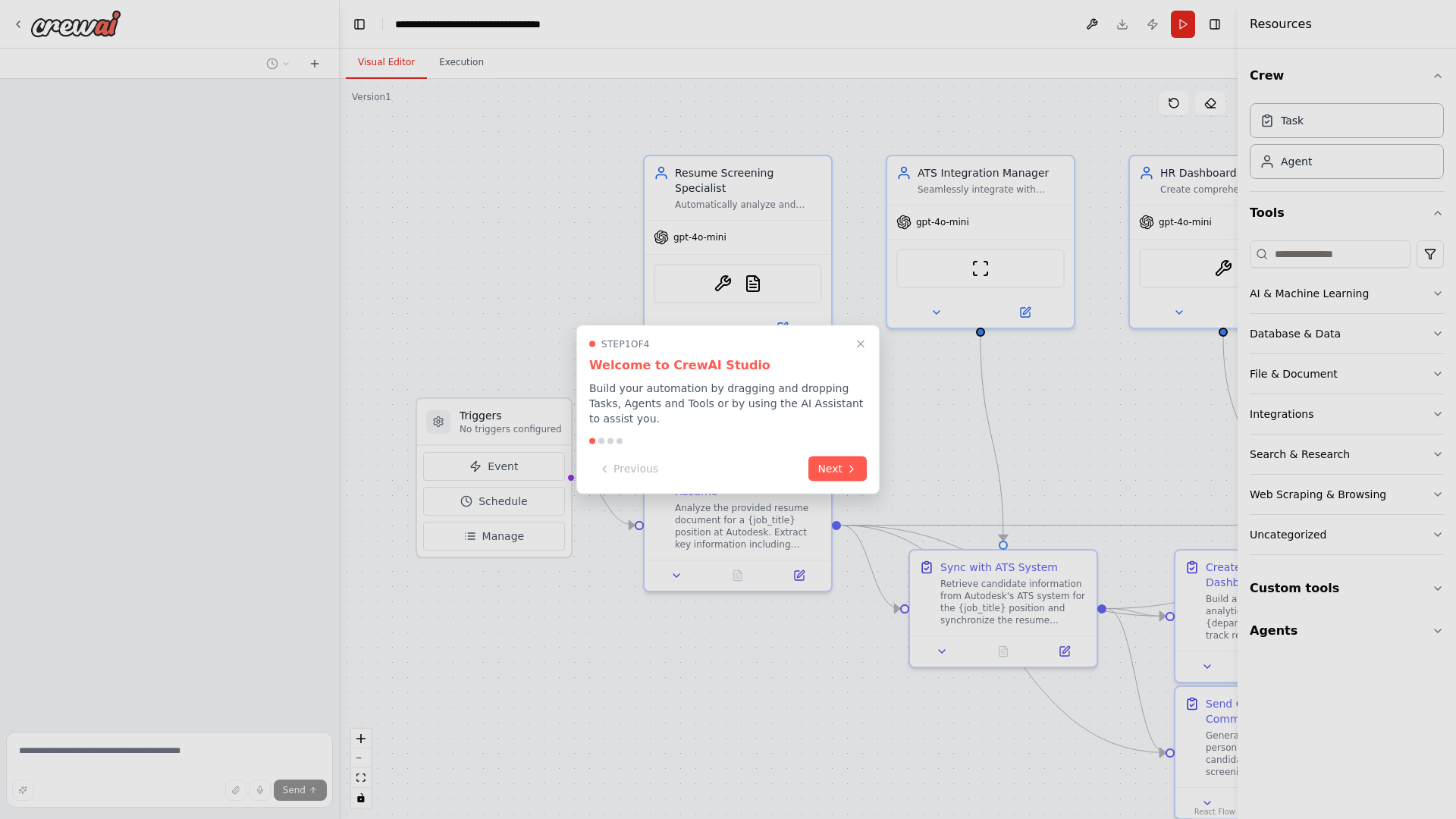 Image resolution: width=1456 pixels, height=819 pixels. I want to click on button: Close walkthrough, so click(861, 344).